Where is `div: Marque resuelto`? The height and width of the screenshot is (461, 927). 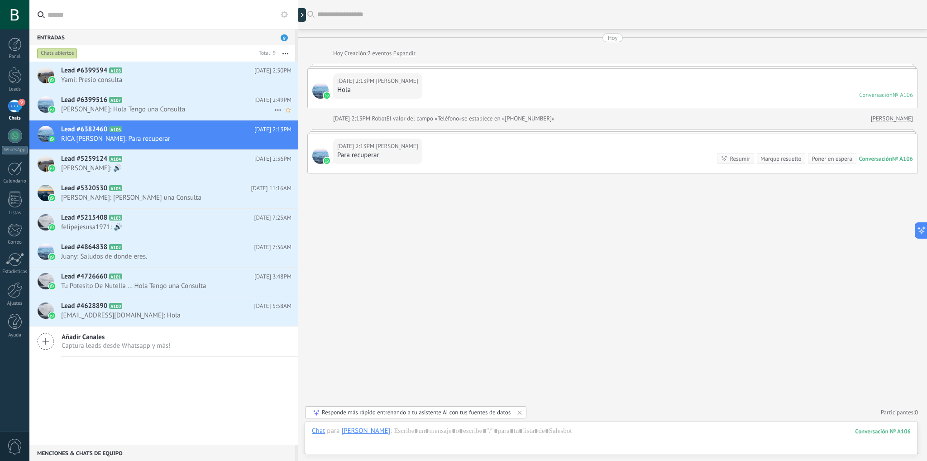
div: Marque resuelto is located at coordinates (781, 158).